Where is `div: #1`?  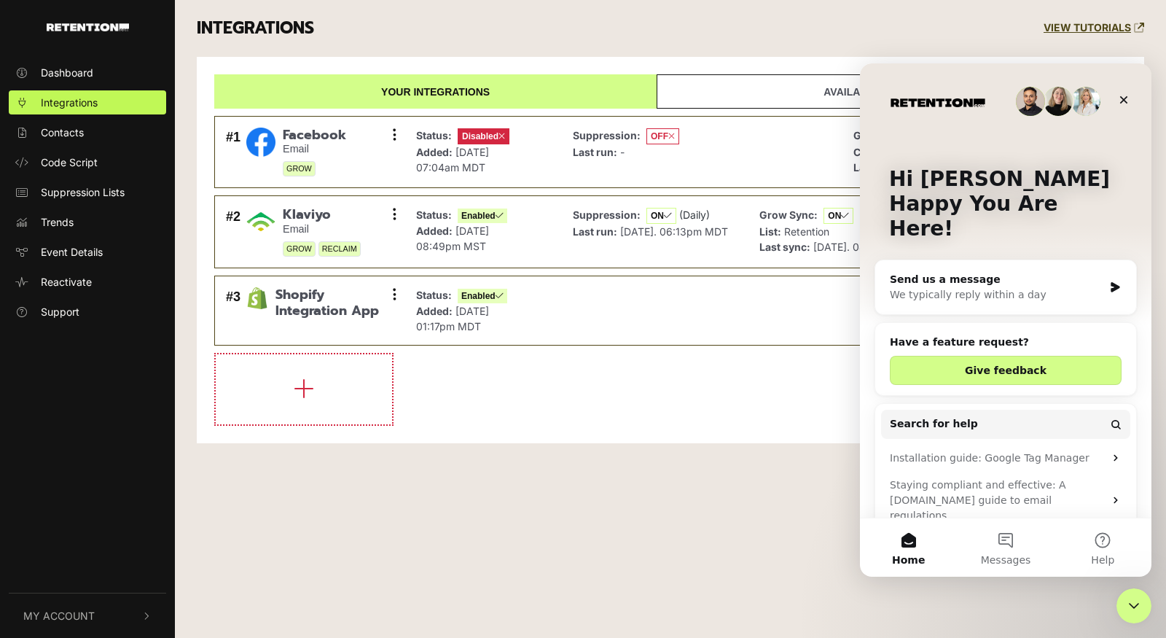
div: #1 is located at coordinates (233, 152).